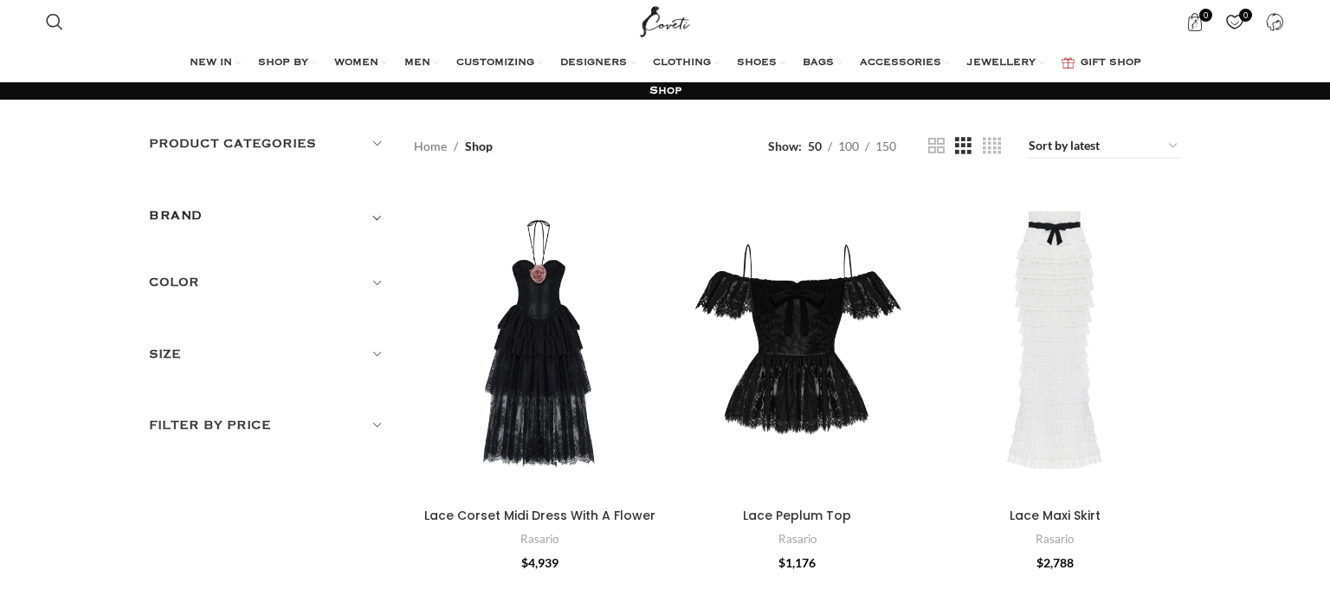 The height and width of the screenshot is (609, 1330). Describe the element at coordinates (539, 562) in the screenshot. I see `bdi: 4,939` at that location.